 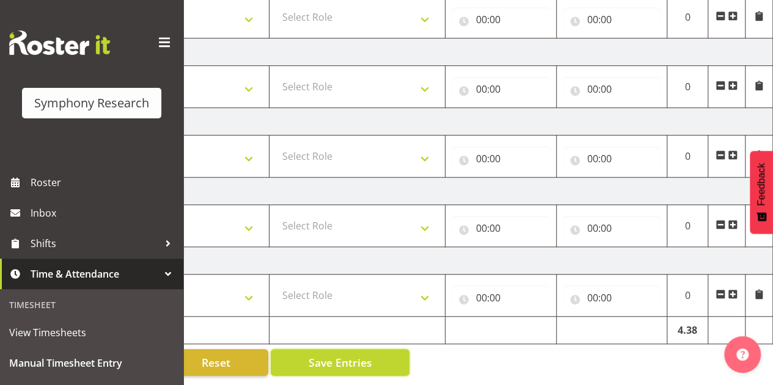 What do you see at coordinates (216, 363) in the screenshot?
I see `button: Reset` at bounding box center [216, 363].